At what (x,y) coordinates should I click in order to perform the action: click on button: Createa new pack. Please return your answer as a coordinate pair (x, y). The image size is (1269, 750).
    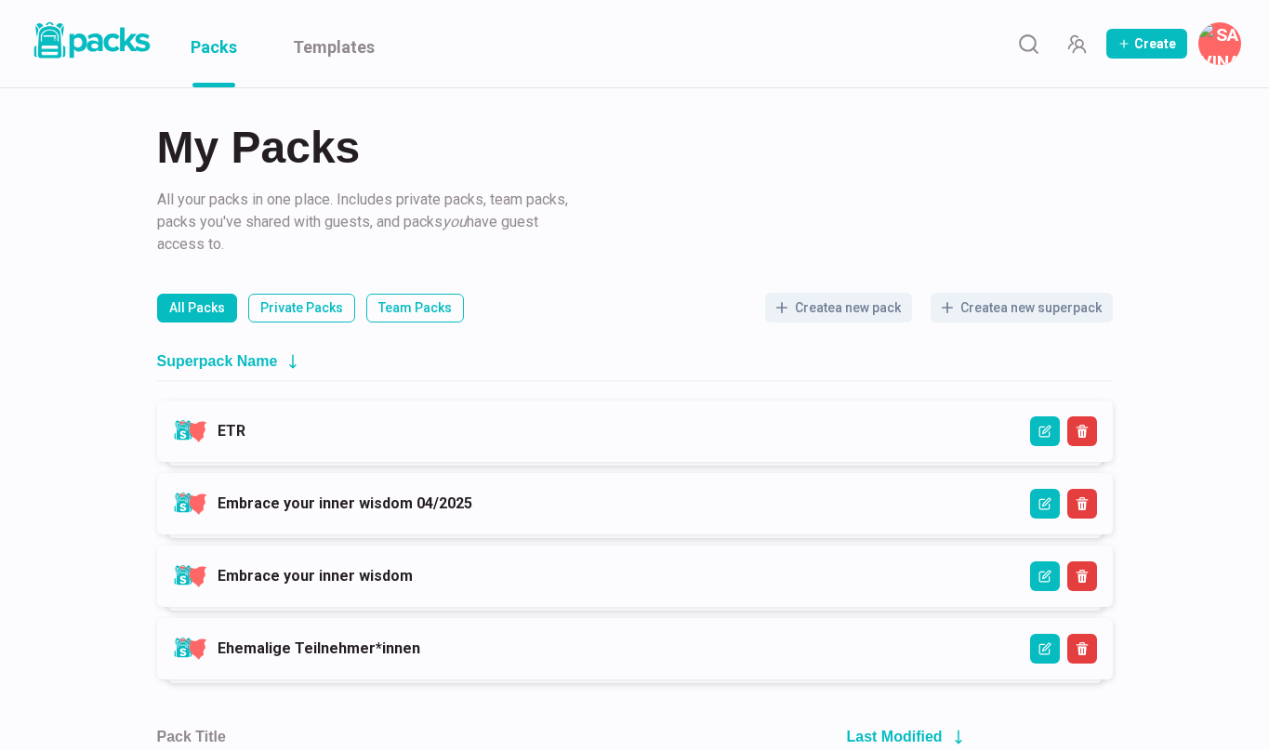
    Looking at the image, I should click on (838, 308).